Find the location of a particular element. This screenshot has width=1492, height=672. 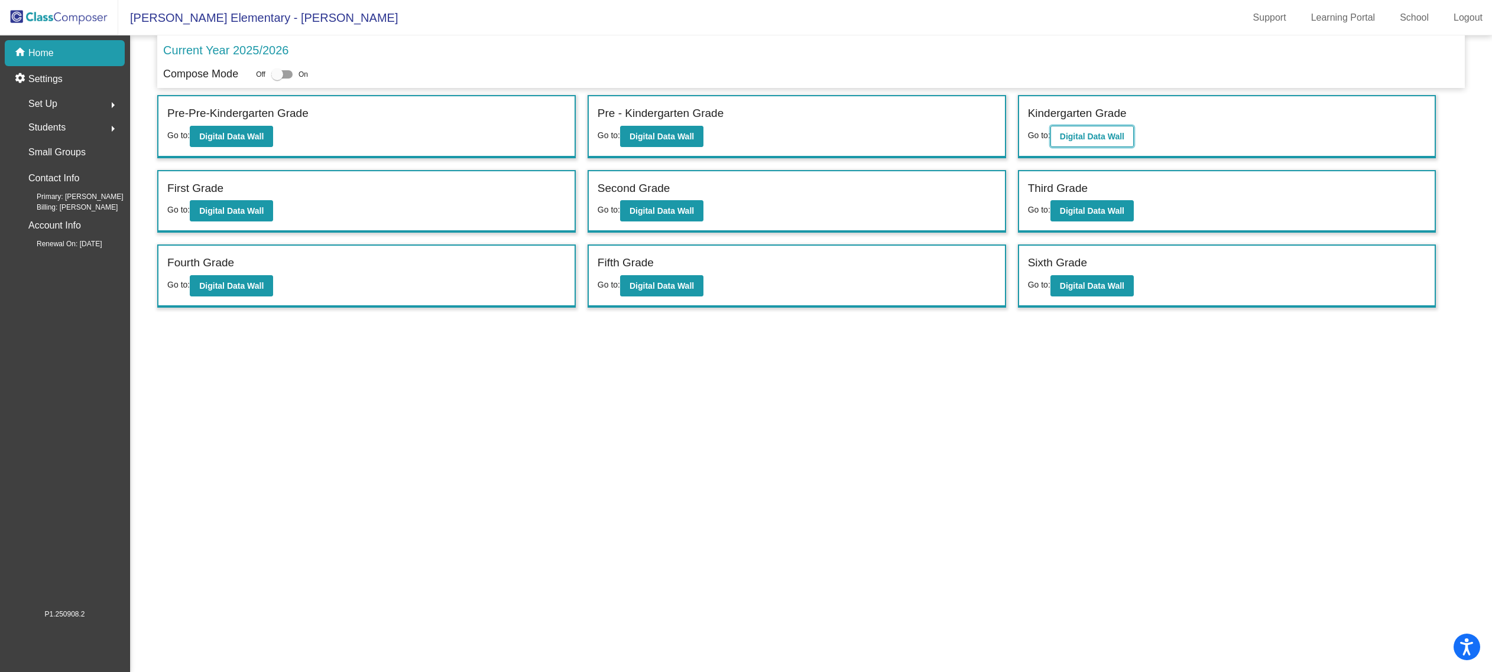

p: Compose Mode is located at coordinates (200, 74).